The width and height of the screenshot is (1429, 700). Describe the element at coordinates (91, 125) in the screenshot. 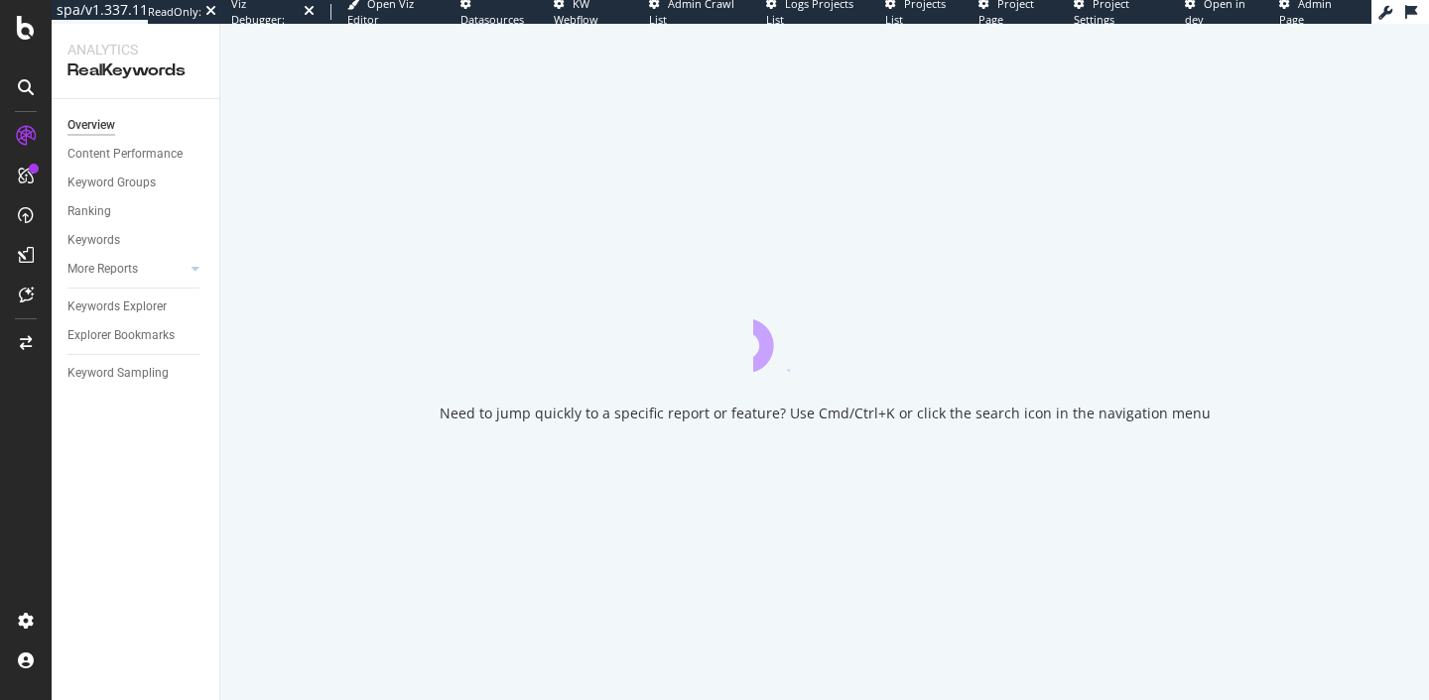

I see `div: Overview` at that location.